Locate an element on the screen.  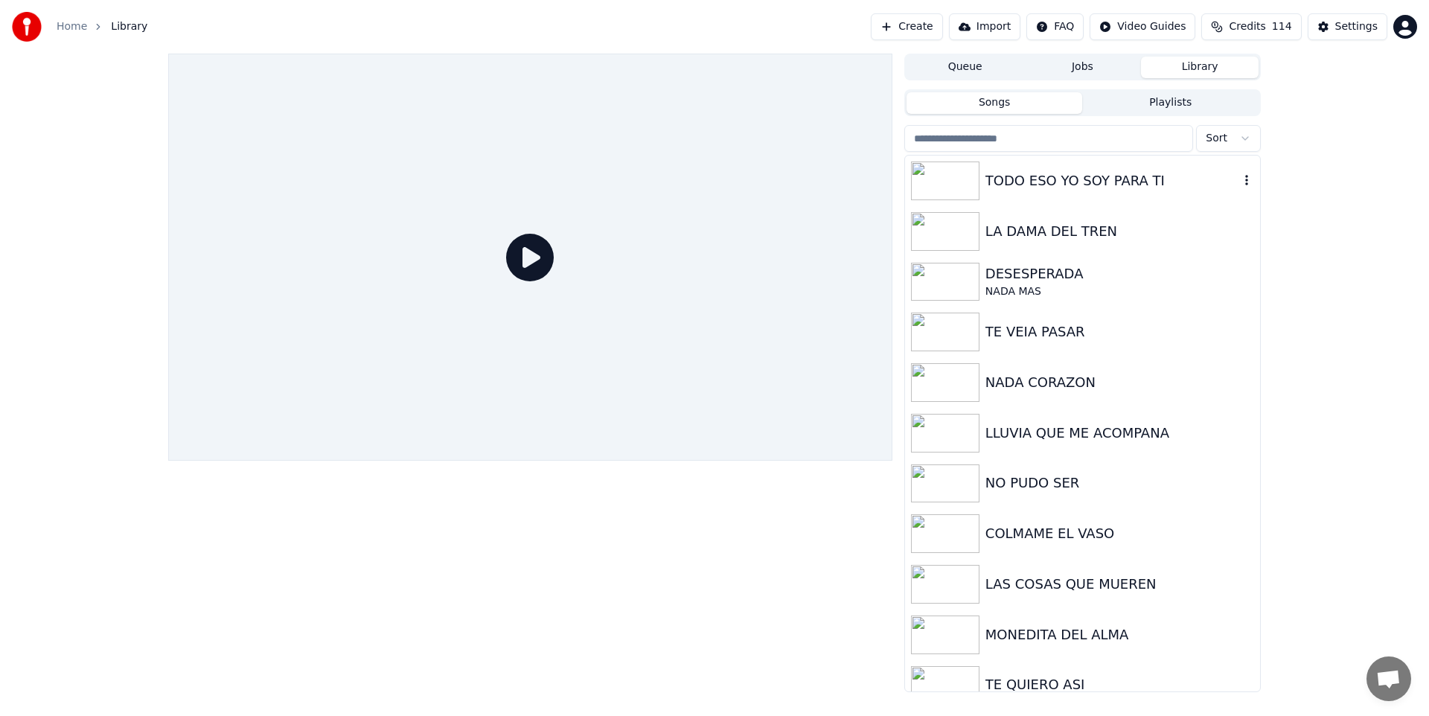
a: Home is located at coordinates (71, 27).